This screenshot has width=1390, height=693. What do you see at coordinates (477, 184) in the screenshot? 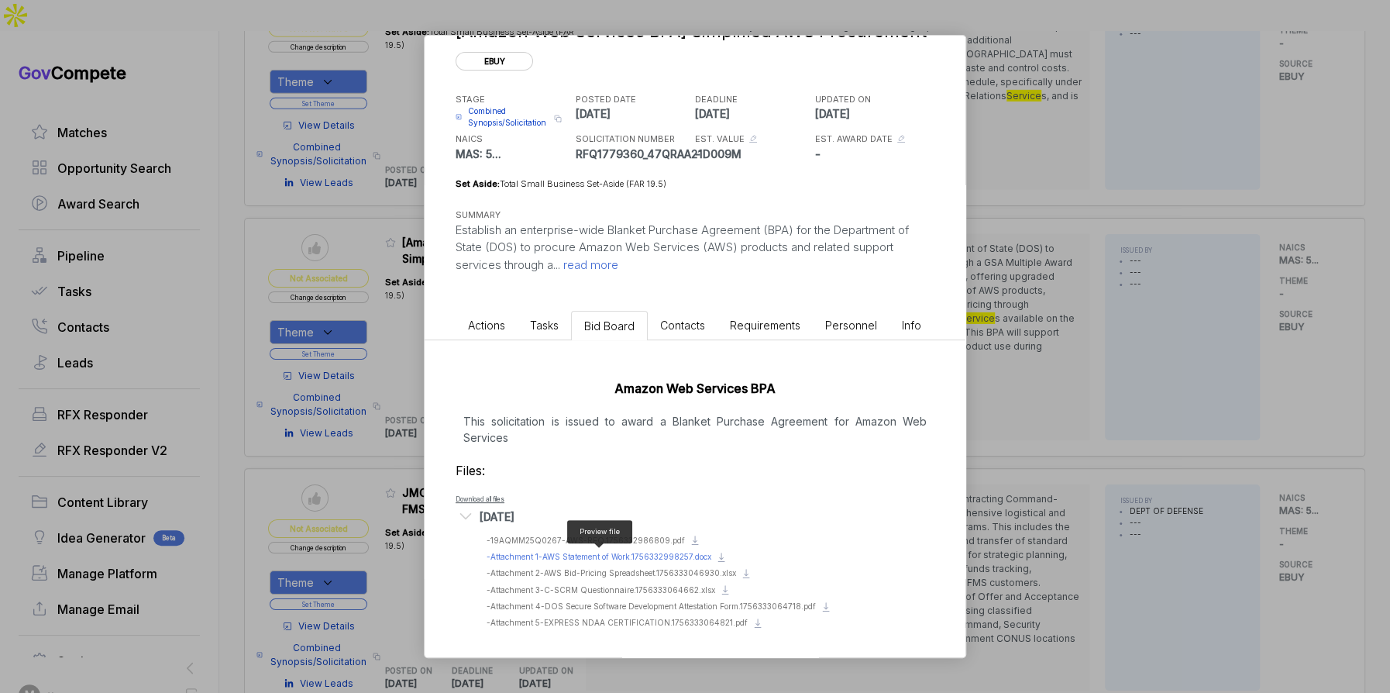
I see `span: Set Aside:` at bounding box center [477, 184].